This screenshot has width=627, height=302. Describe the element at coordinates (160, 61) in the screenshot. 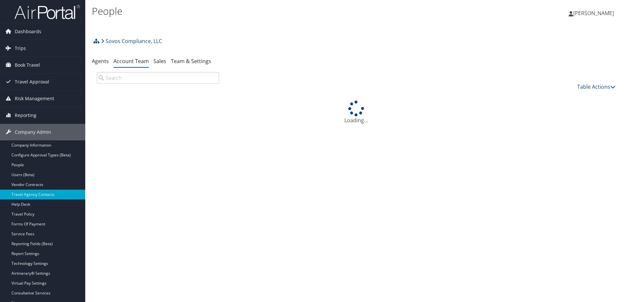

I see `a: Sales` at that location.